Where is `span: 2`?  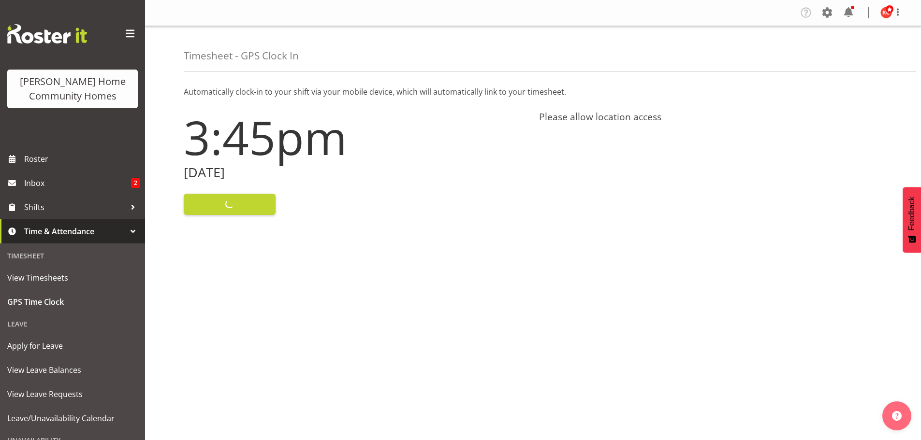
span: 2 is located at coordinates (135, 183).